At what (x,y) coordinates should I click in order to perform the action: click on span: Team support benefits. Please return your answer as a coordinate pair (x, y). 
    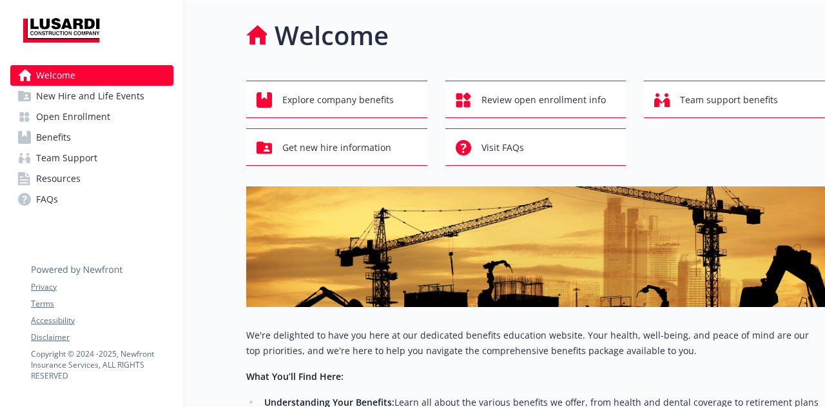
    Looking at the image, I should click on (729, 100).